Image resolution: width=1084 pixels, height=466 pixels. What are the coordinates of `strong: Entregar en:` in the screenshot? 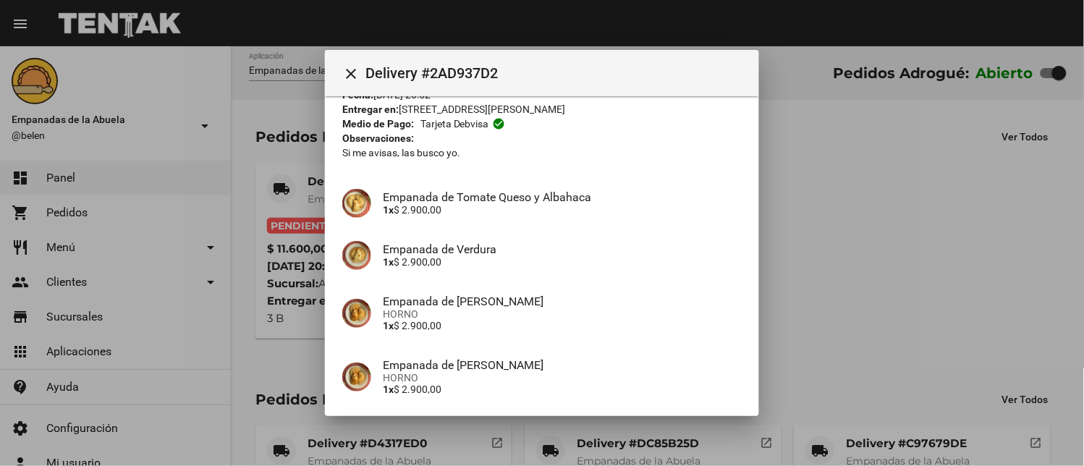 It's located at (371, 109).